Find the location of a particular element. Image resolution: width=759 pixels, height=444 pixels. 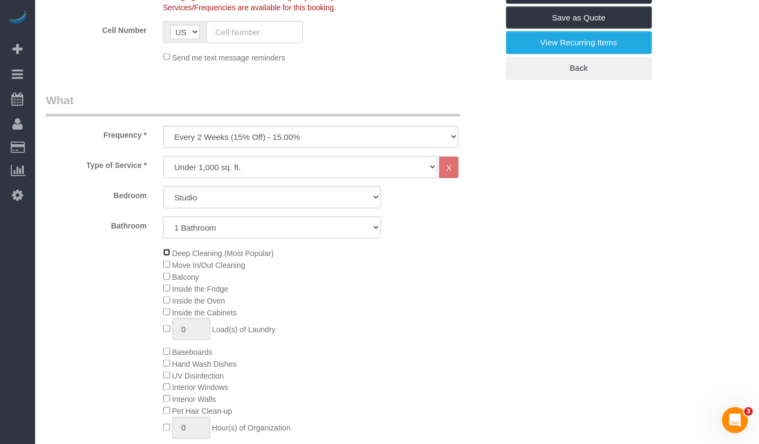

span: Interior Windows is located at coordinates (200, 388).